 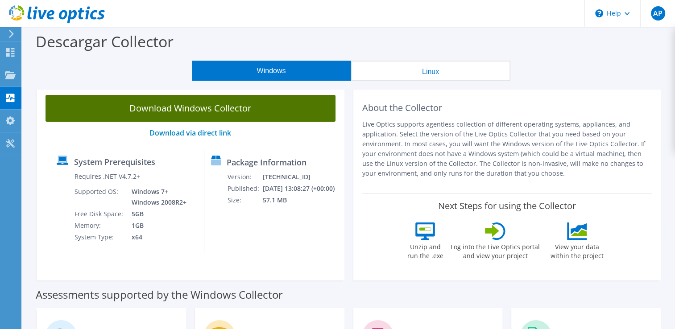 I want to click on h2: About the Collector, so click(x=507, y=108).